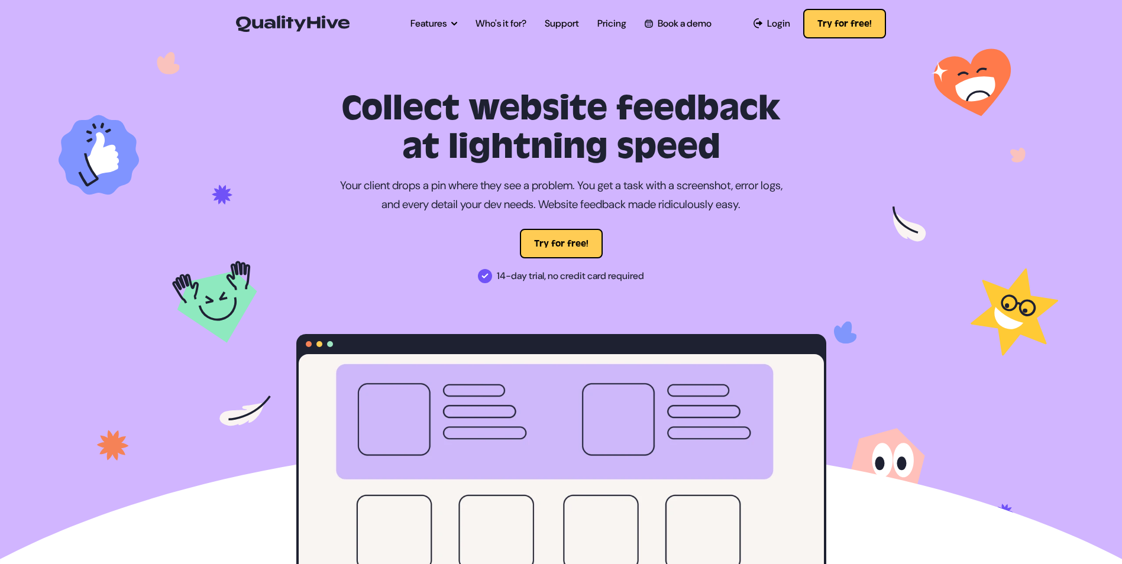 The width and height of the screenshot is (1122, 564). What do you see at coordinates (561, 128) in the screenshot?
I see `h1: Collect website feedback at lightning speed` at bounding box center [561, 128].